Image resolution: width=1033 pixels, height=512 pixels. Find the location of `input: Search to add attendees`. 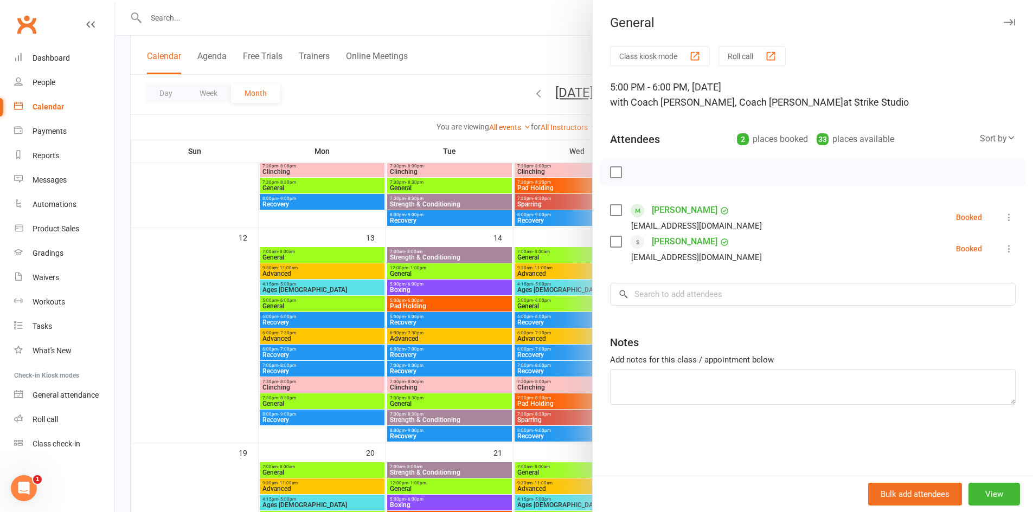

input: Search to add attendees is located at coordinates (813, 294).